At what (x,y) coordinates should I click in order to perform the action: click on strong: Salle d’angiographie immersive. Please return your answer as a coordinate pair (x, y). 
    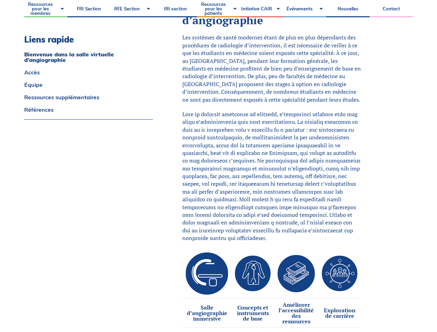
    Looking at the image, I should click on (207, 313).